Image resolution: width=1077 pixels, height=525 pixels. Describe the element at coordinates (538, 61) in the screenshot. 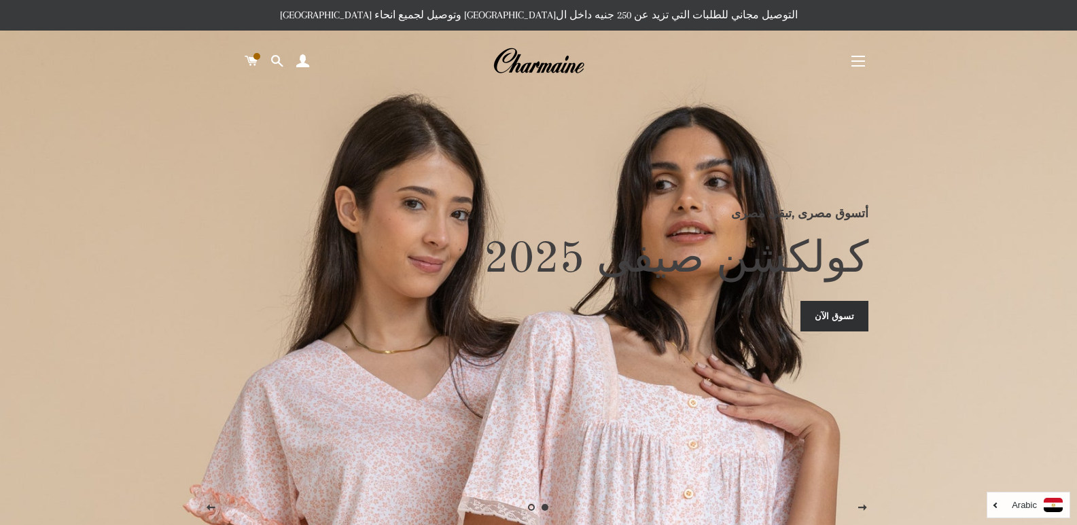

I see `img: Charmaine Egypt` at that location.